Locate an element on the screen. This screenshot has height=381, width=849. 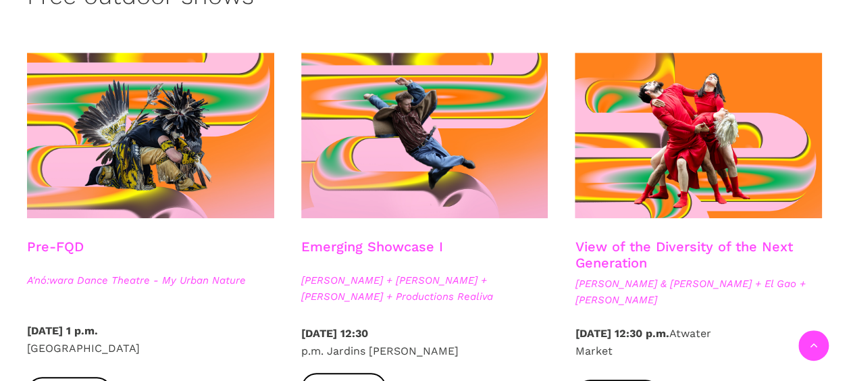
font: Pre-FQD is located at coordinates (55, 246).